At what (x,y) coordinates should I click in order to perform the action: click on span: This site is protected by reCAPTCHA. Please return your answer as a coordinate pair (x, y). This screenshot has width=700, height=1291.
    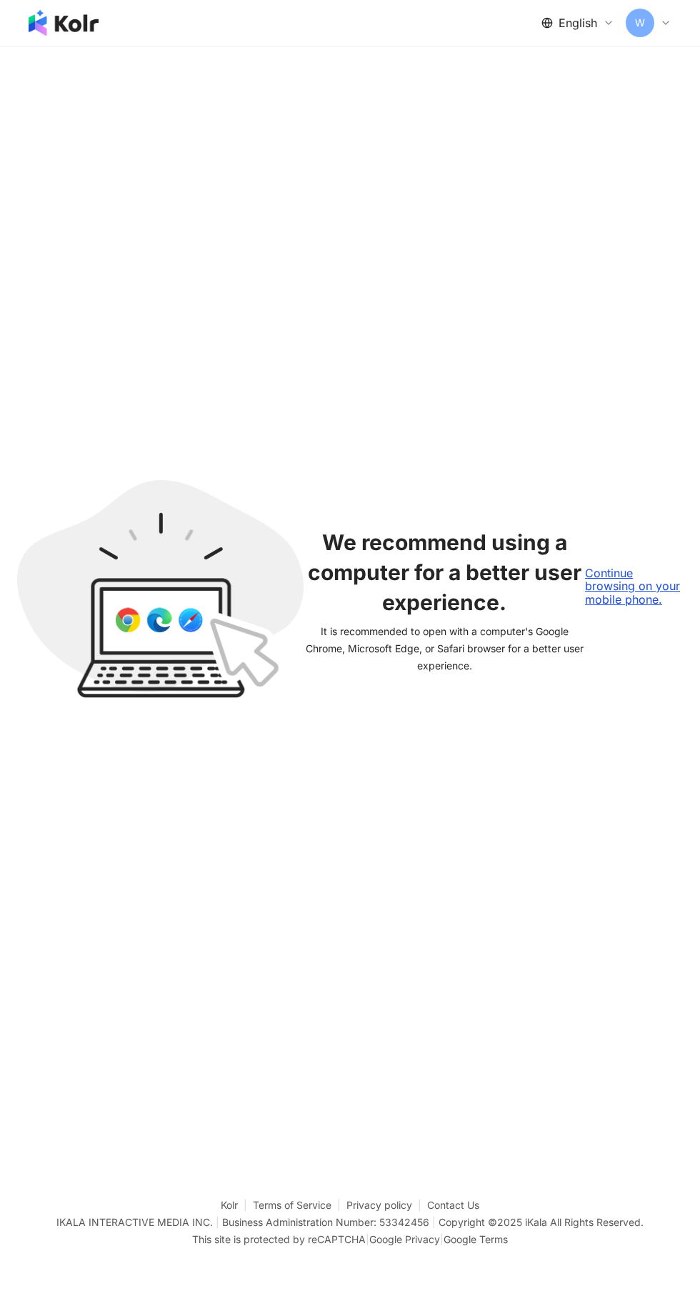
    Looking at the image, I should click on (350, 1240).